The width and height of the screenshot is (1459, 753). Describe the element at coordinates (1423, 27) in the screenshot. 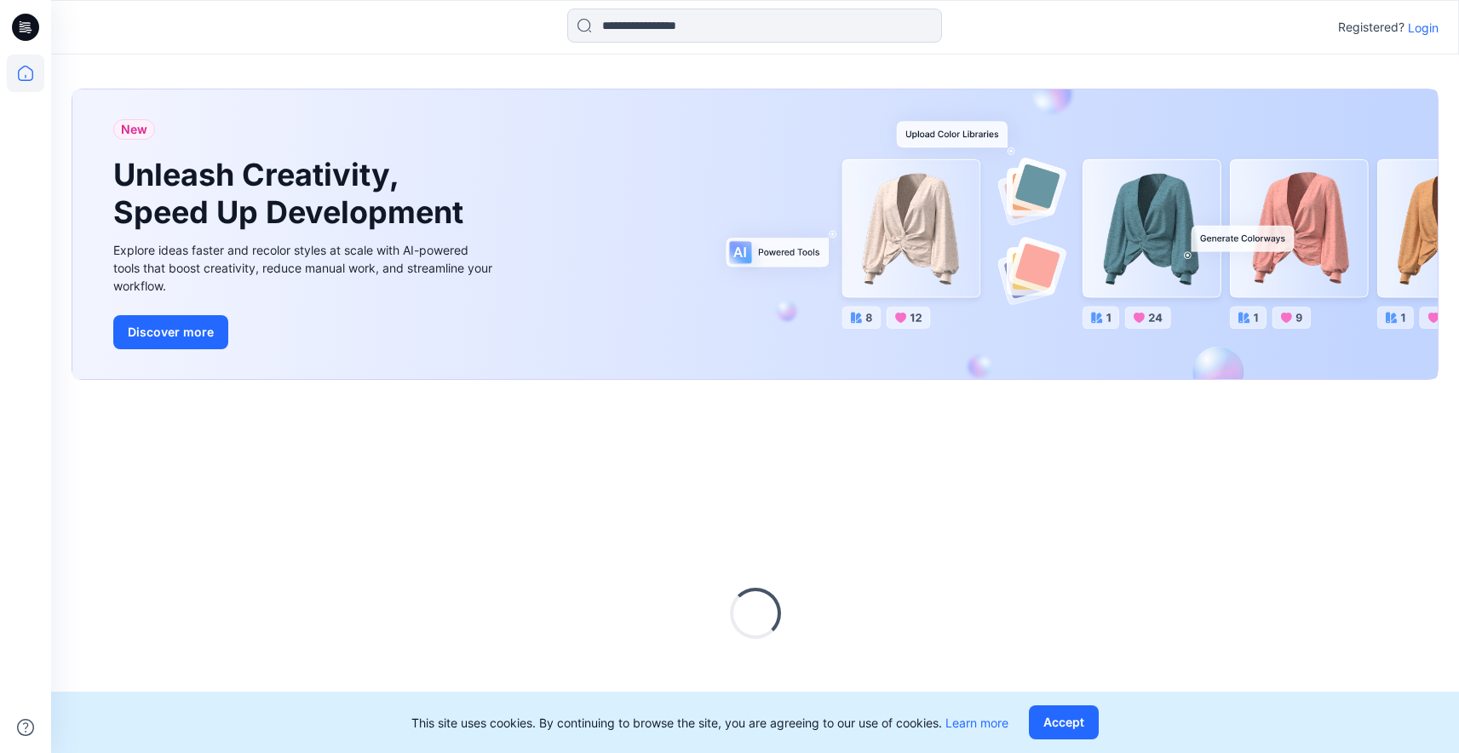

I see `p: Login` at that location.